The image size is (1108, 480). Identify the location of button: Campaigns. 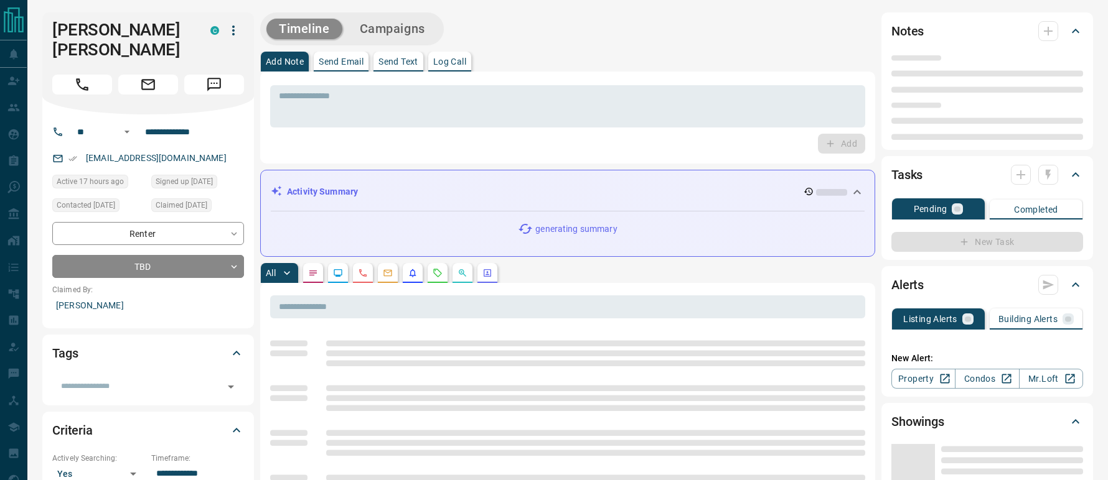
(392, 29).